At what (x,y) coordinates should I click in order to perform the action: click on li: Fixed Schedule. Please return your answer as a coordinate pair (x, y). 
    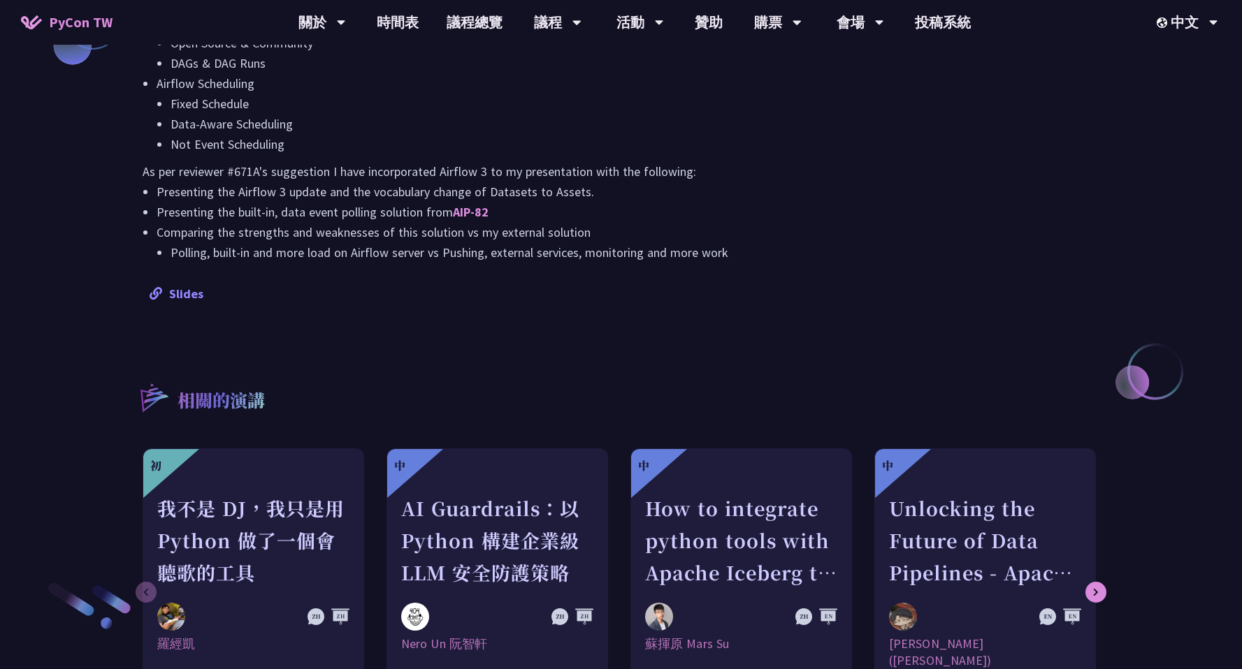
    Looking at the image, I should click on (634, 103).